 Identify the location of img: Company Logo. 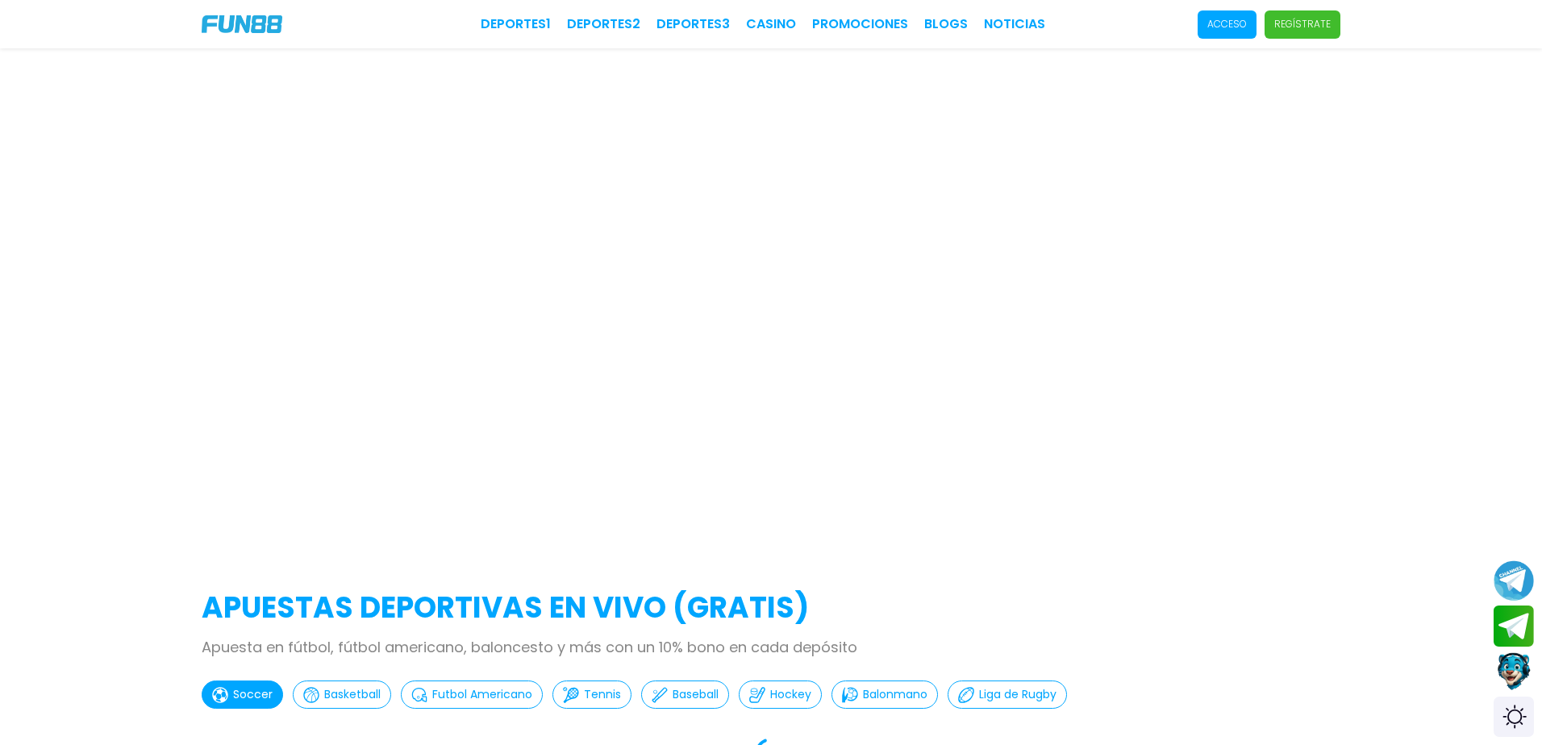
(242, 24).